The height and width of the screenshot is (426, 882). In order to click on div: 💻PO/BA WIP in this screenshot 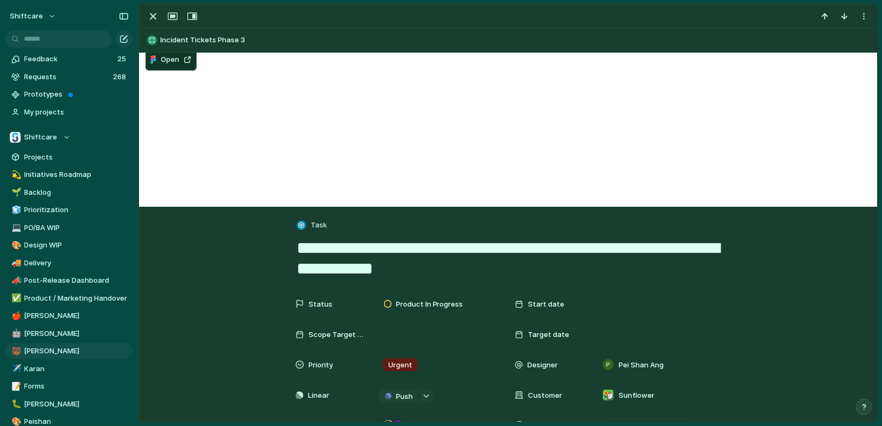, I will do `click(69, 228)`.